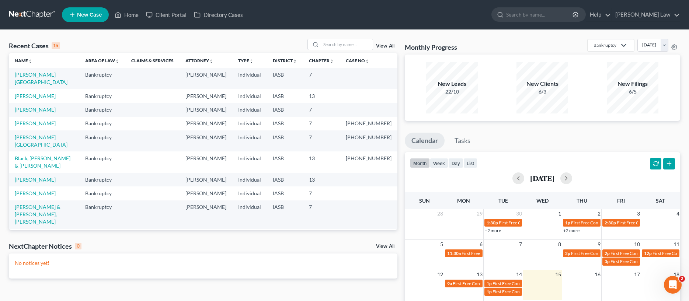 This screenshot has width=689, height=301. What do you see at coordinates (200, 60) in the screenshot?
I see `a: Attorneyunfold_more` at bounding box center [200, 60].